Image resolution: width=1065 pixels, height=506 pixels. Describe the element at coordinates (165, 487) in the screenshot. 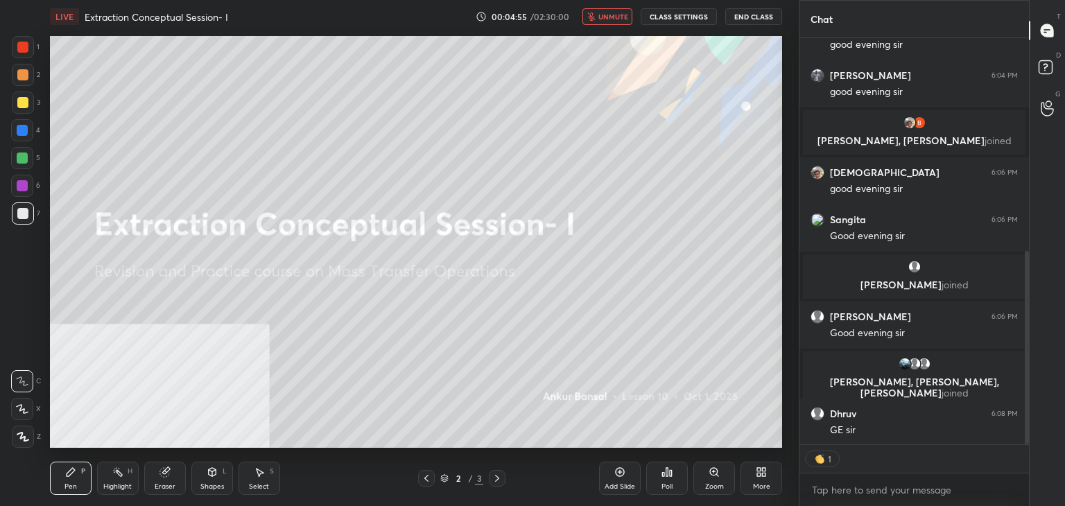

I see `div: Eraser` at that location.